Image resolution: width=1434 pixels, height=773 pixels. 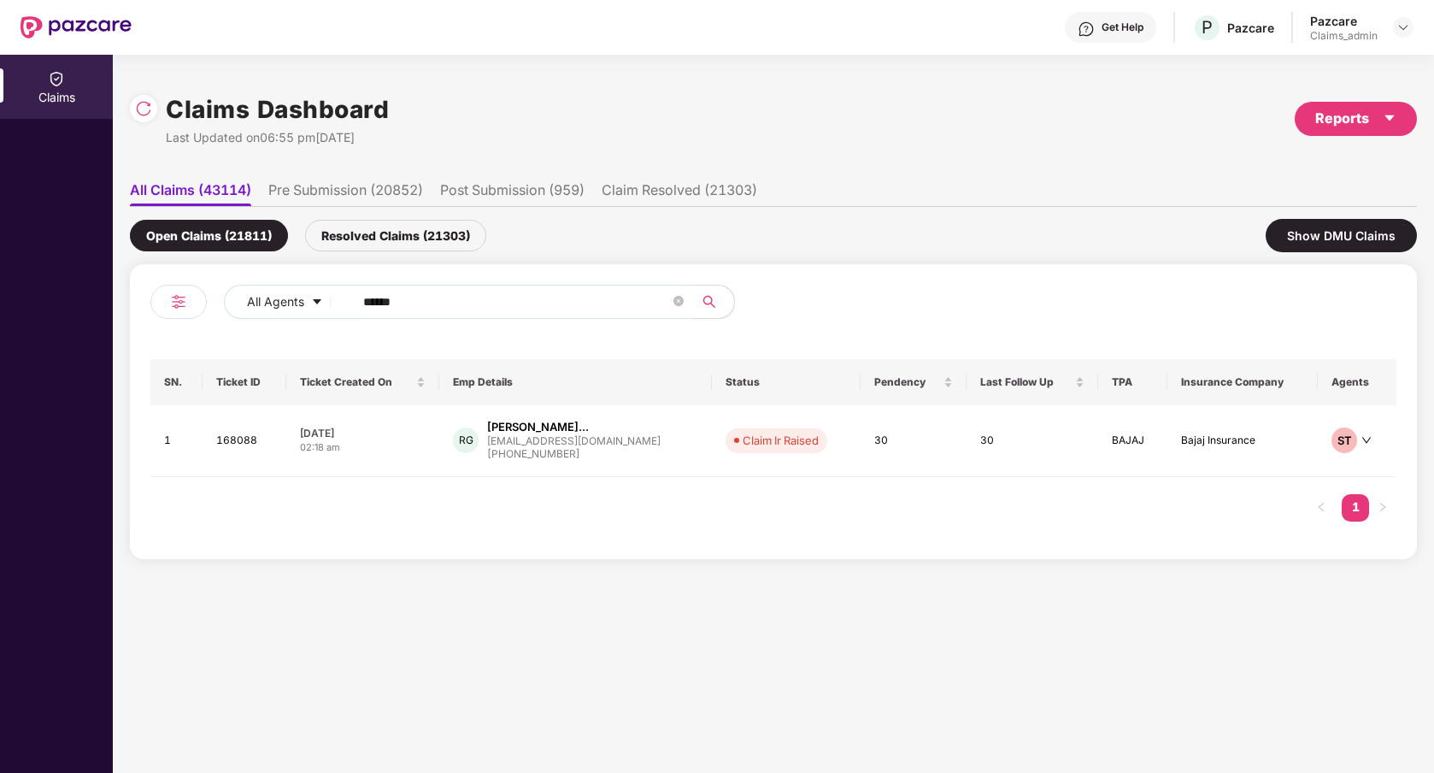 What do you see at coordinates (1344, 36) in the screenshot?
I see `div: Claims_admin` at bounding box center [1344, 36].